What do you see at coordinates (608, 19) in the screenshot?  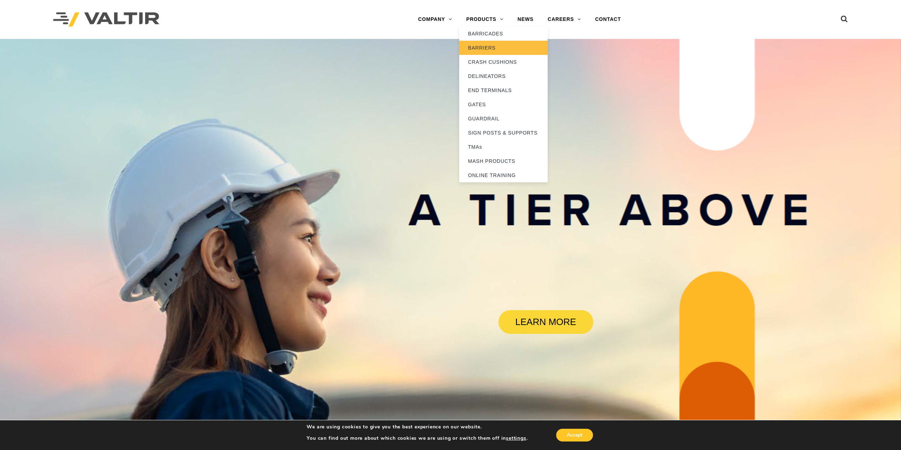 I see `a: CONTACT` at bounding box center [608, 19].